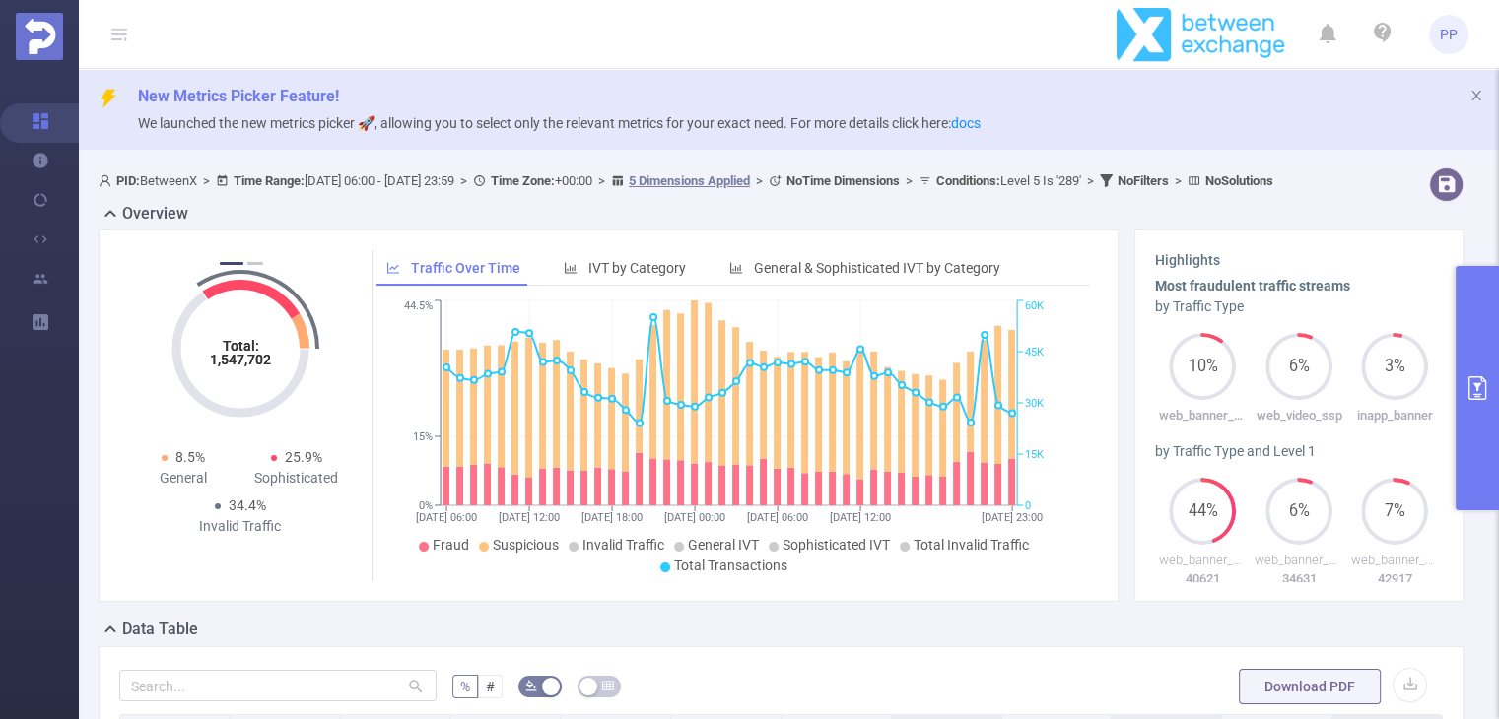  What do you see at coordinates (608, 686) in the screenshot?
I see `i: icon: table` at bounding box center [608, 686].